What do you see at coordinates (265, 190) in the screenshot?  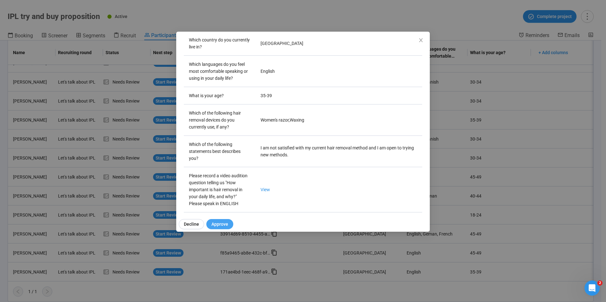 I see `a: View` at bounding box center [265, 190].